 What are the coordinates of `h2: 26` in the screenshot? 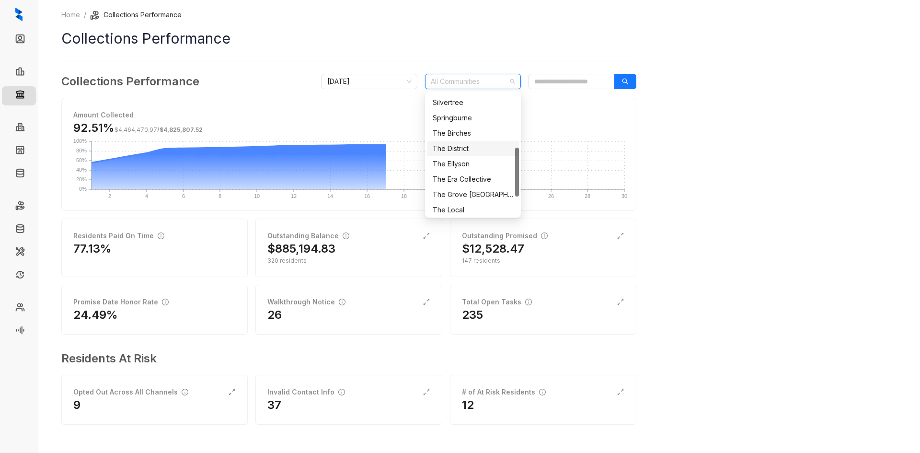 It's located at (274, 315).